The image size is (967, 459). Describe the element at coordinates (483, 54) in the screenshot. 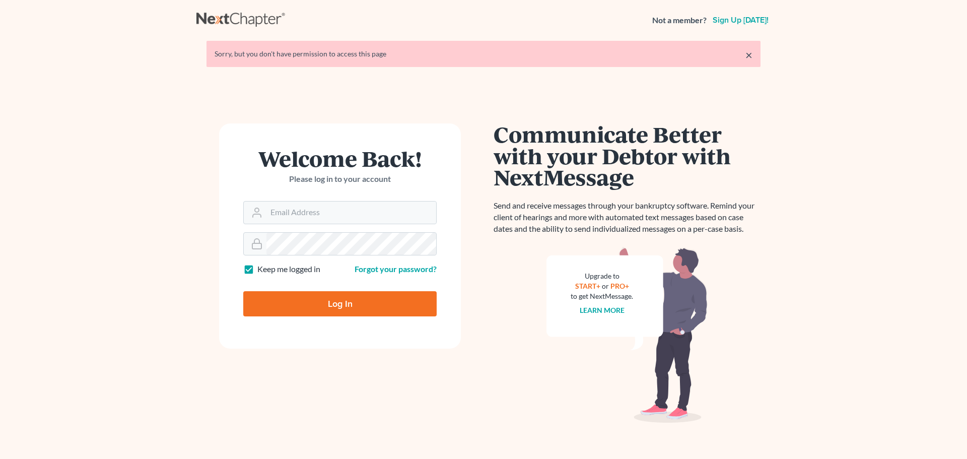

I see `div: Sorry, but you don't have permission to access this page` at that location.